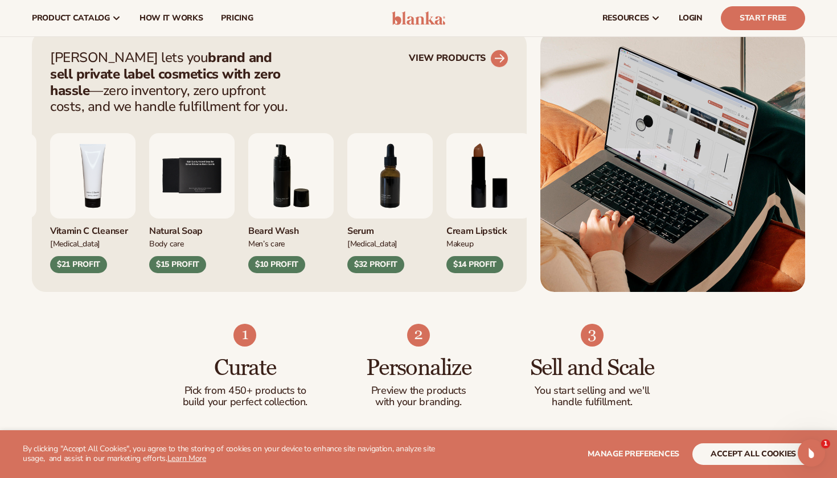 This screenshot has width=837, height=478. Describe the element at coordinates (187, 458) in the screenshot. I see `a: Learn More` at that location.